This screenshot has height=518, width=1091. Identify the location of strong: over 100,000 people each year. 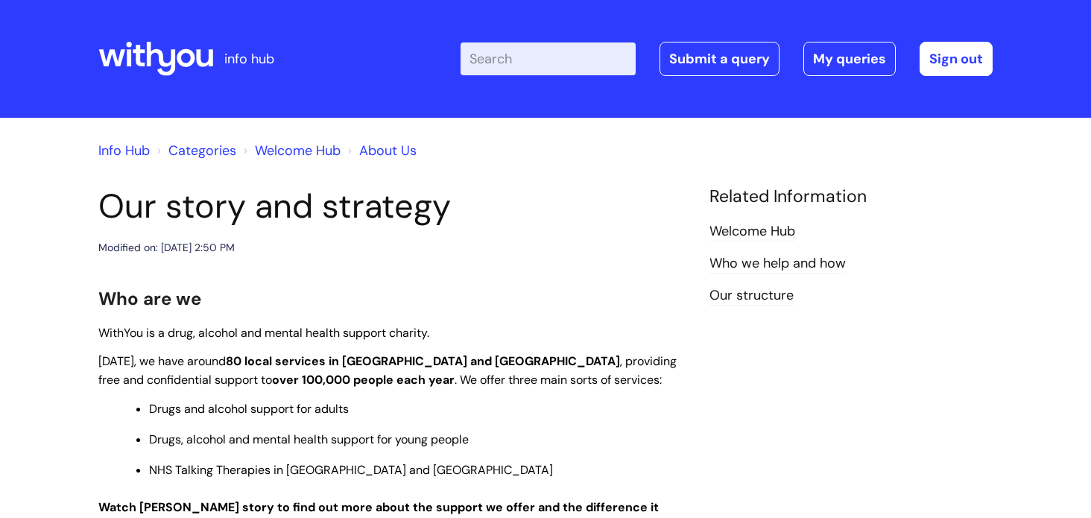
(363, 379).